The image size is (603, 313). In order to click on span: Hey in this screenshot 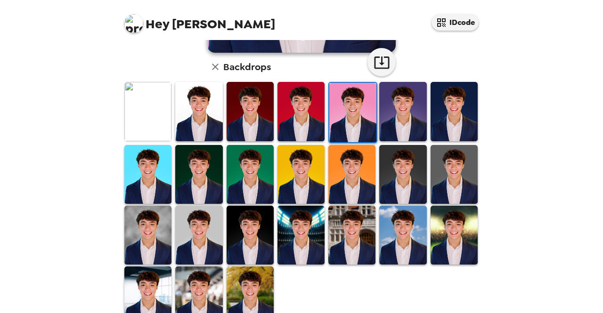, I will do `click(157, 24)`.